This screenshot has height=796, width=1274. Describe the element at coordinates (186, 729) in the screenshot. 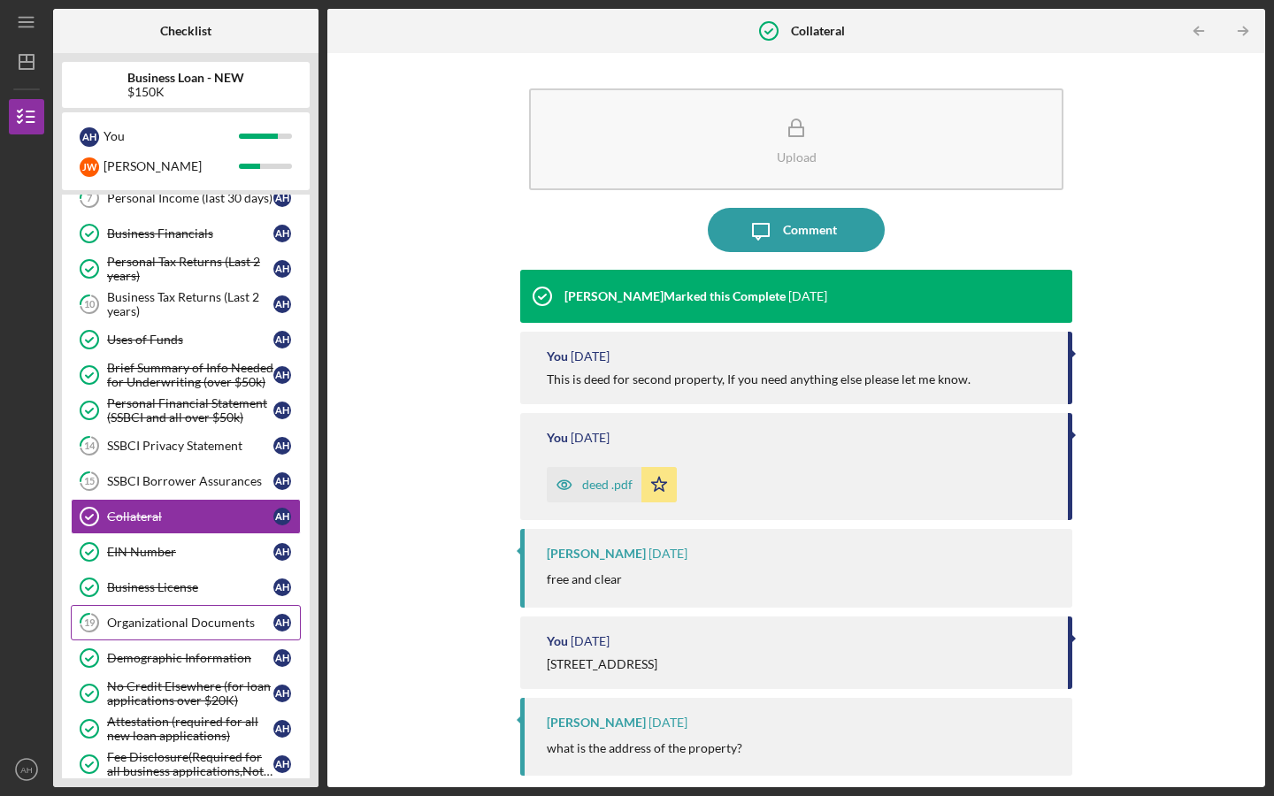

I see `a: Attestation (required for all new loan applications)AH` at that location.